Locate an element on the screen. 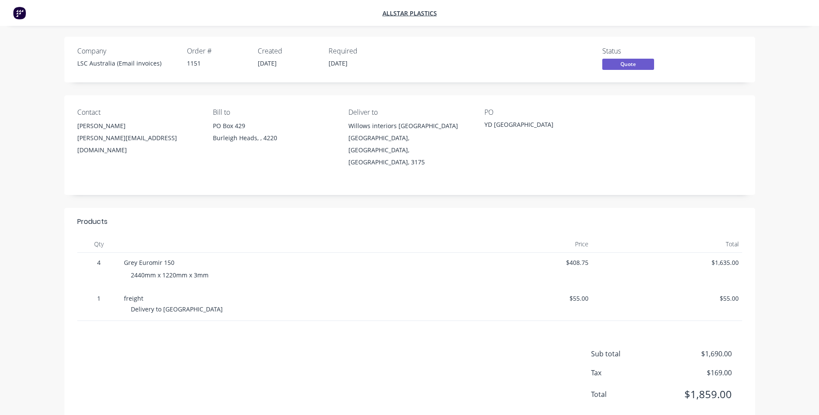  a: Allstar Plastics is located at coordinates (410, 13).